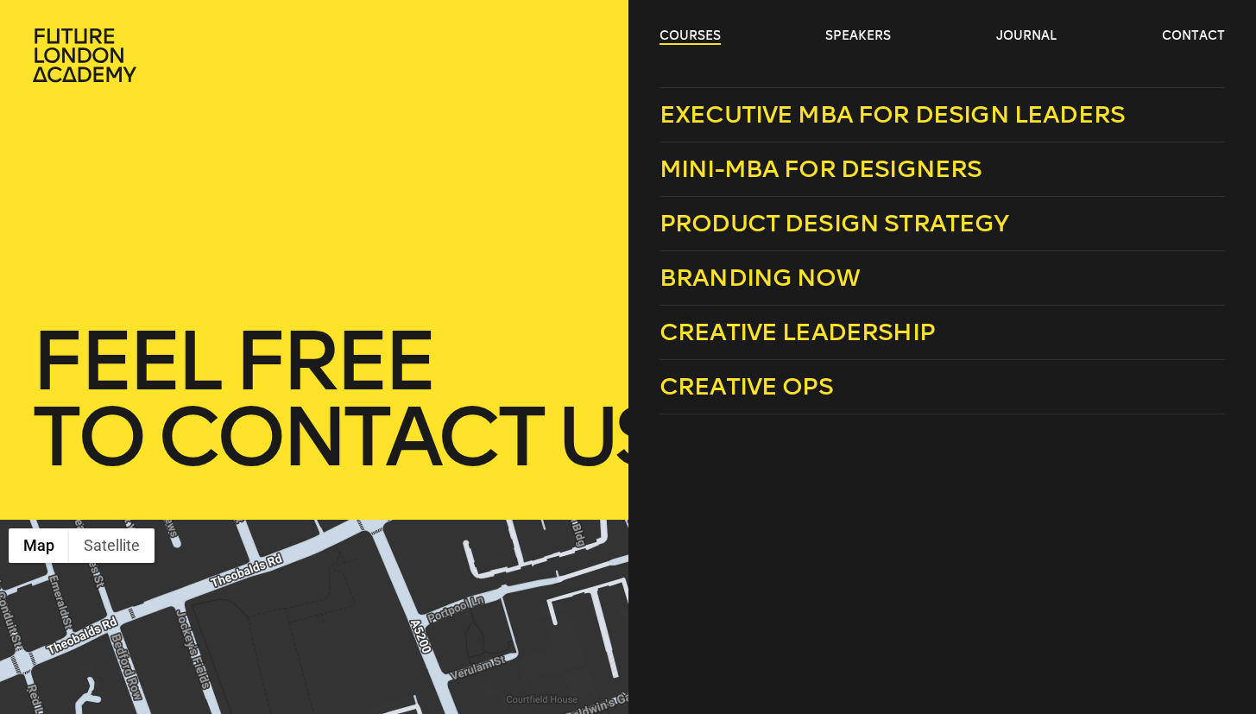 This screenshot has width=1256, height=714. What do you see at coordinates (892, 114) in the screenshot?
I see `span: Executive MBA for Design Leaders` at bounding box center [892, 114].